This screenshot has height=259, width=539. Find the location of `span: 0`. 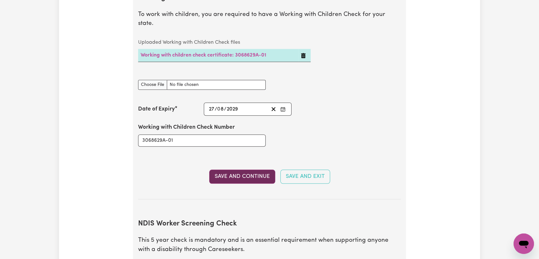

span: 0 is located at coordinates (219, 109).